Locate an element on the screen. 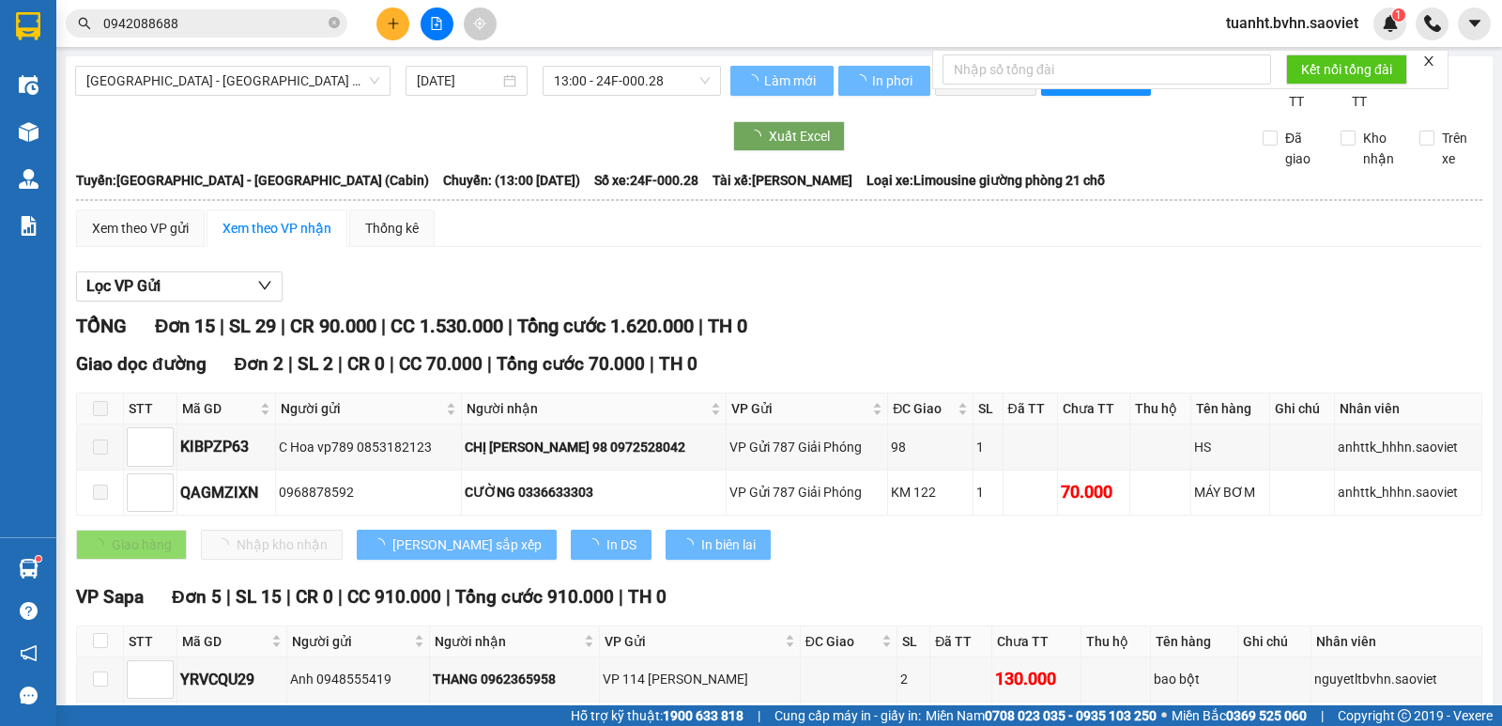  div: Anh 0948555419 is located at coordinates (358, 679).